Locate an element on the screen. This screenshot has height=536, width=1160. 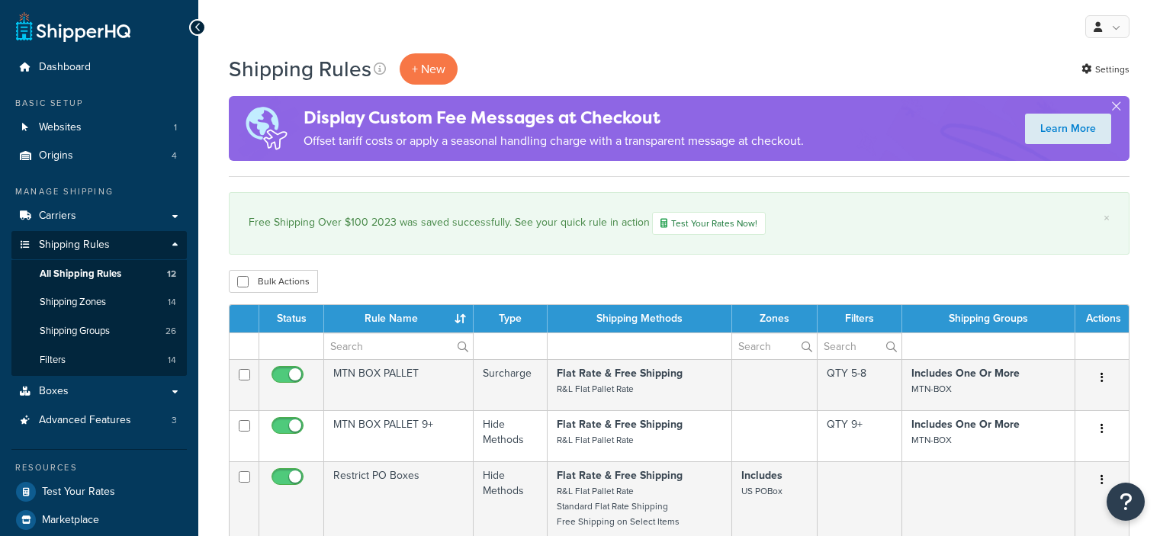
span: 4 is located at coordinates (174, 156).